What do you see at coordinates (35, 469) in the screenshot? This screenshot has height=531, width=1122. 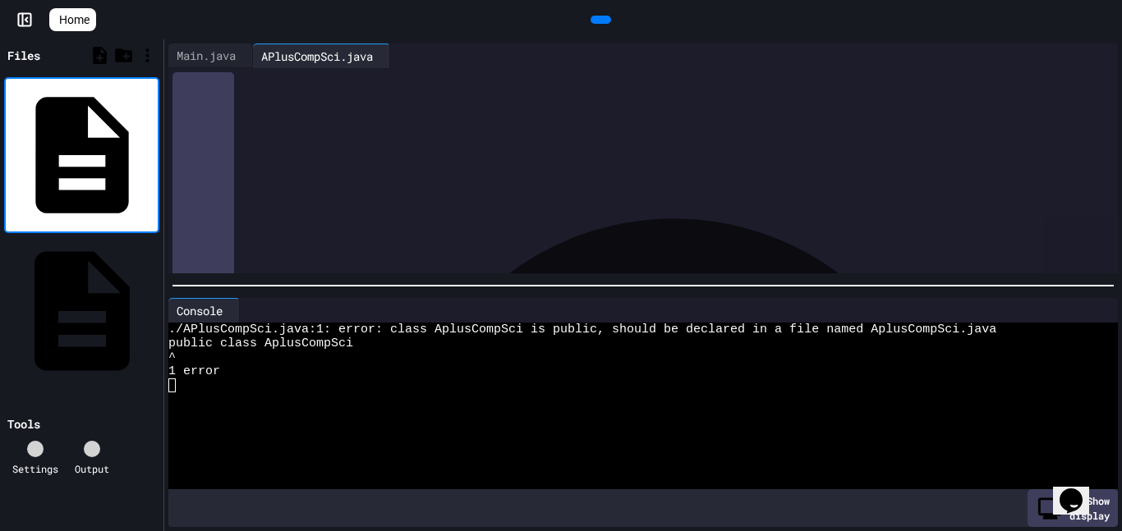 I see `div: Settings` at bounding box center [35, 469].